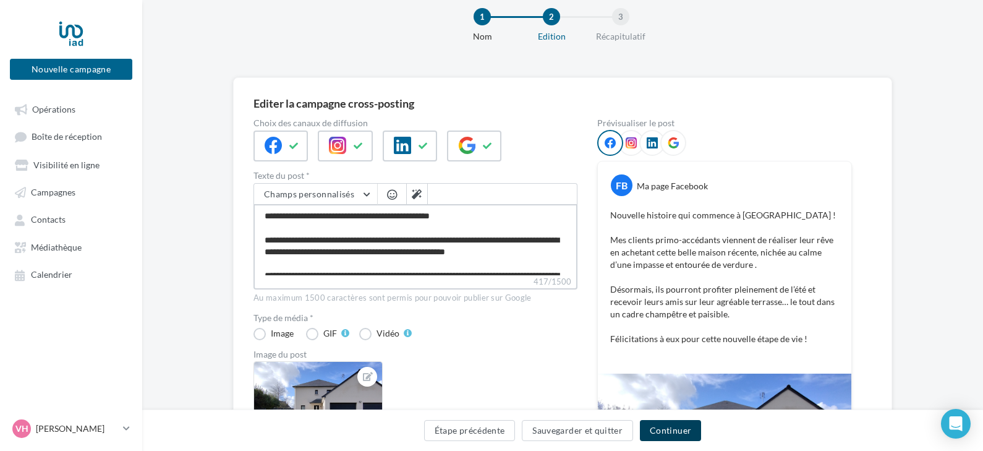  Describe the element at coordinates (416, 318) in the screenshot. I see `label: Type de média *` at that location.